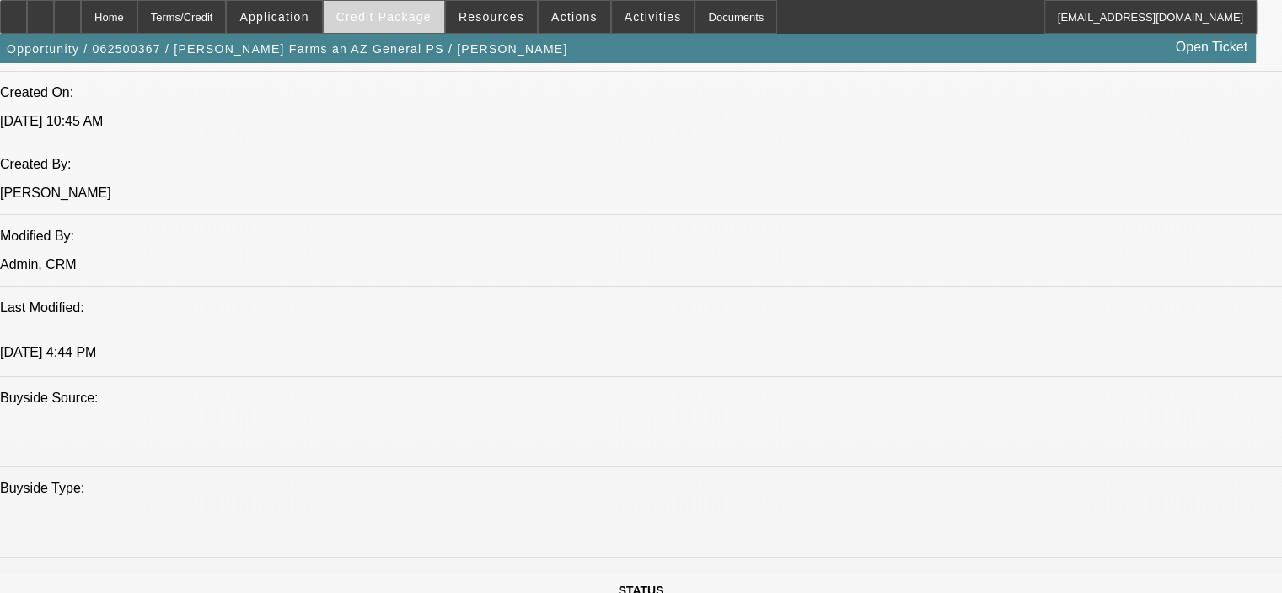 Image resolution: width=1282 pixels, height=593 pixels. Describe the element at coordinates (653, 17) in the screenshot. I see `button: Activities` at that location.